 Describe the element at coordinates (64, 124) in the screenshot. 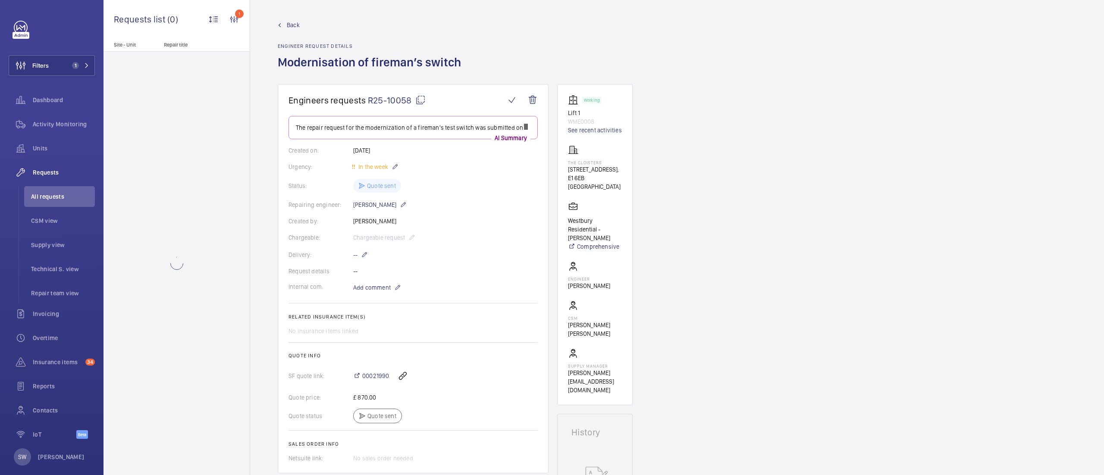

I see `span: Activity Monitoring` at that location.